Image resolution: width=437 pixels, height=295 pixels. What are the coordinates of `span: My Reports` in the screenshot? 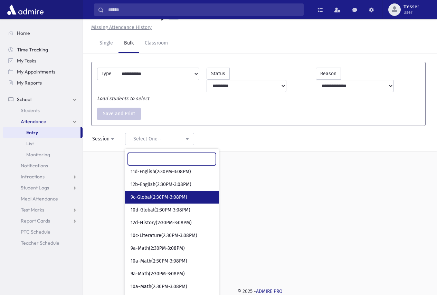 It's located at (29, 83).